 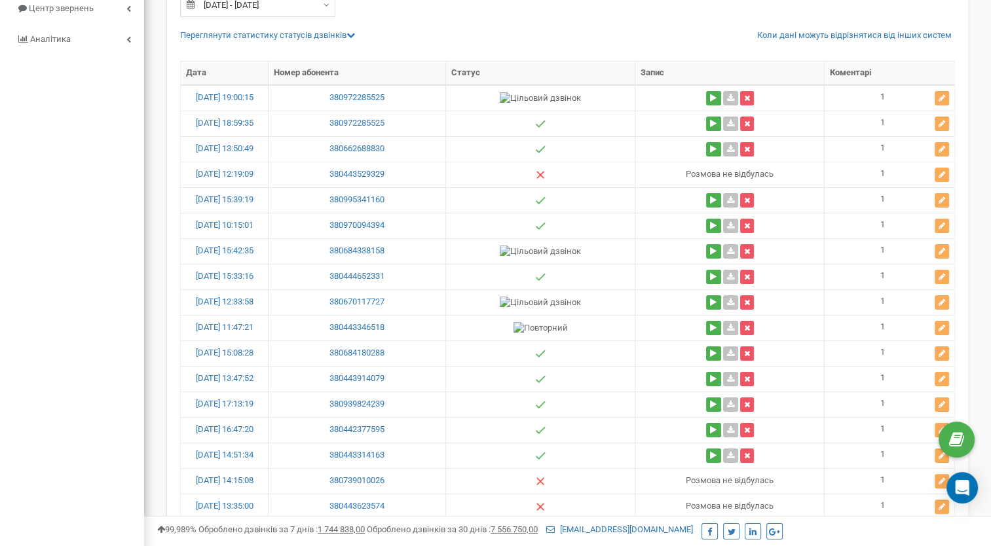 What do you see at coordinates (514, 529) in the screenshot?
I see `u: 7 556 750,00` at bounding box center [514, 529].